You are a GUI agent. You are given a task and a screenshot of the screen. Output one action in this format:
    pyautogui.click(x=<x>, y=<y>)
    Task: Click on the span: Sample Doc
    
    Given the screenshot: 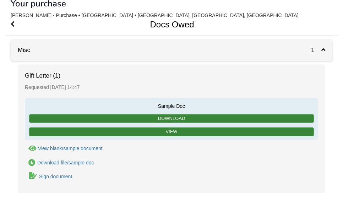 What is the action you would take?
    pyautogui.click(x=172, y=105)
    